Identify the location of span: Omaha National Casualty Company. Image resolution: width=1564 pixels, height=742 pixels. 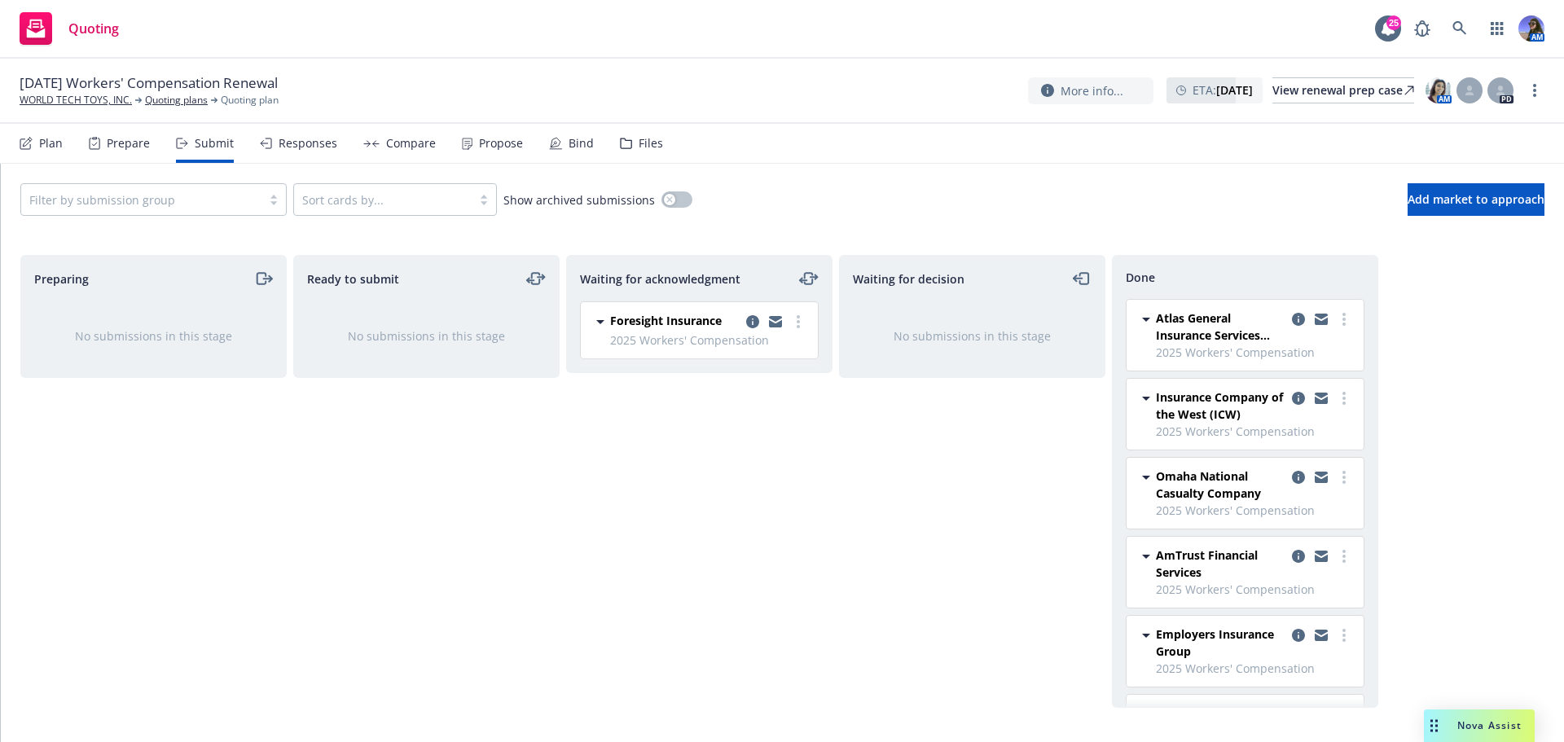
(1220, 485).